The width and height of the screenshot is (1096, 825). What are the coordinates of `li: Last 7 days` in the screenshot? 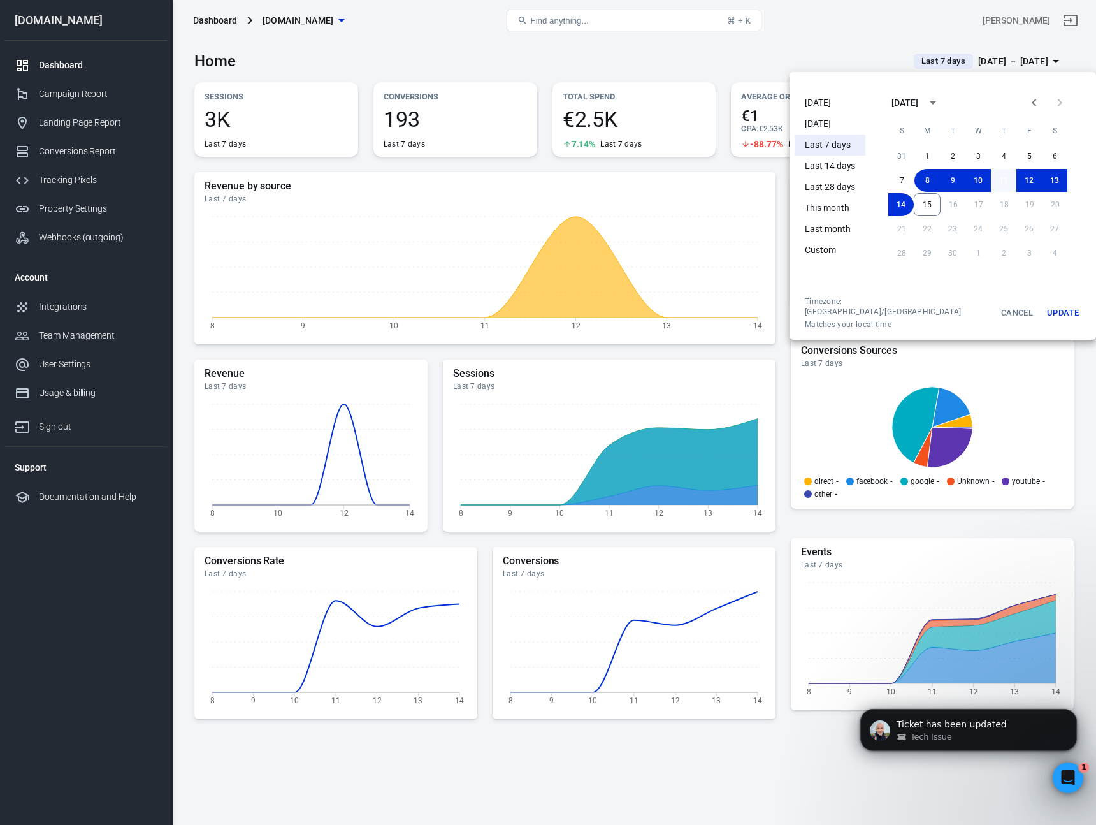 It's located at (830, 145).